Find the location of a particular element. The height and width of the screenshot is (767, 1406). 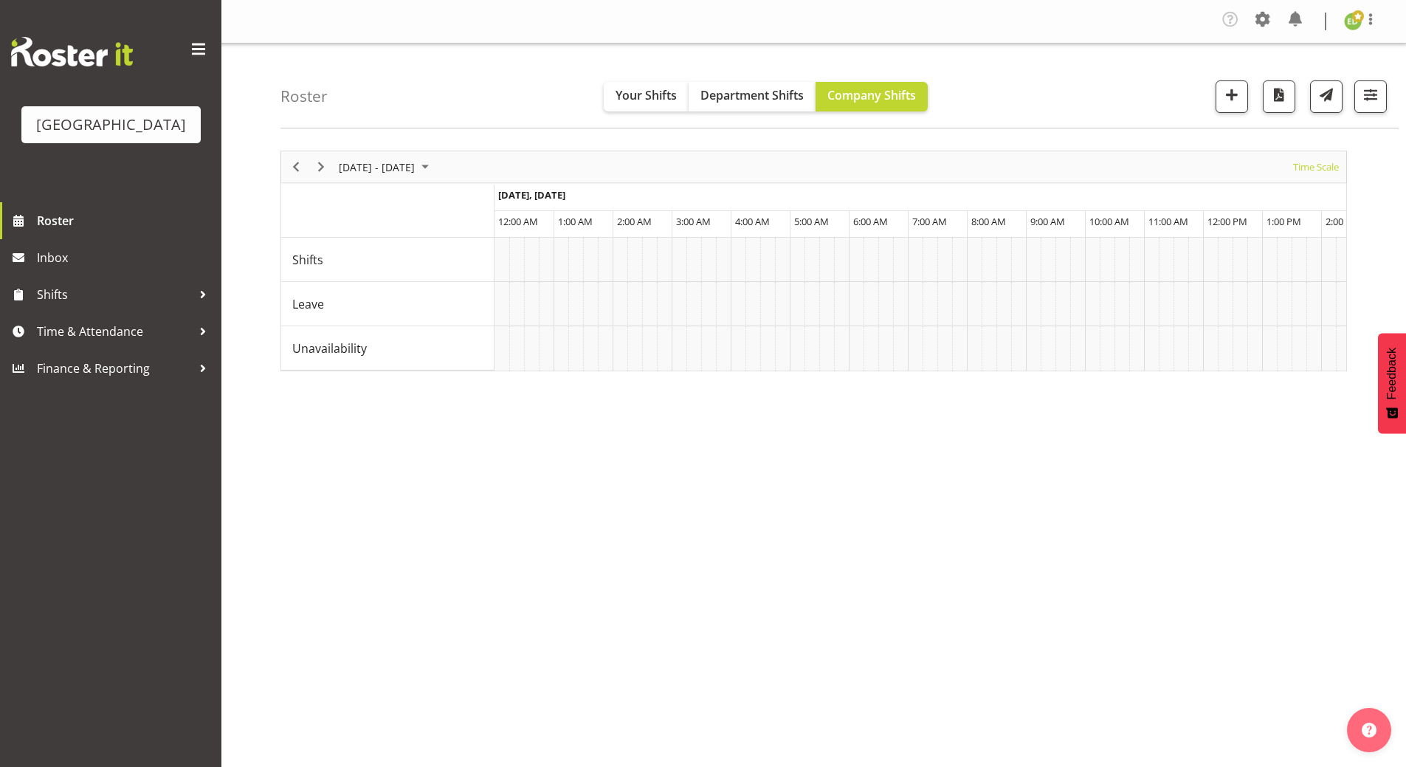

span: 7:00 AM is located at coordinates (929, 221).